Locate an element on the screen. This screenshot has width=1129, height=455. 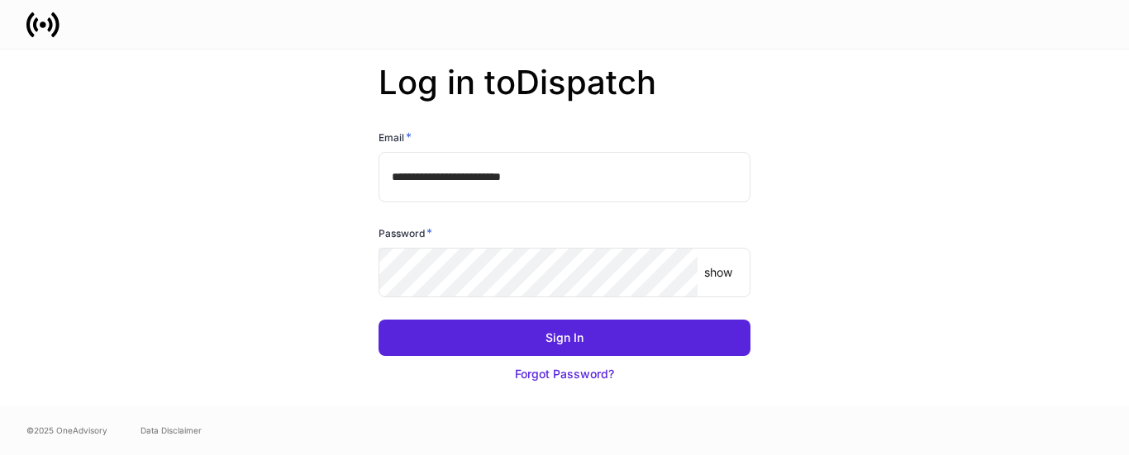
div: Sign In is located at coordinates (564, 338).